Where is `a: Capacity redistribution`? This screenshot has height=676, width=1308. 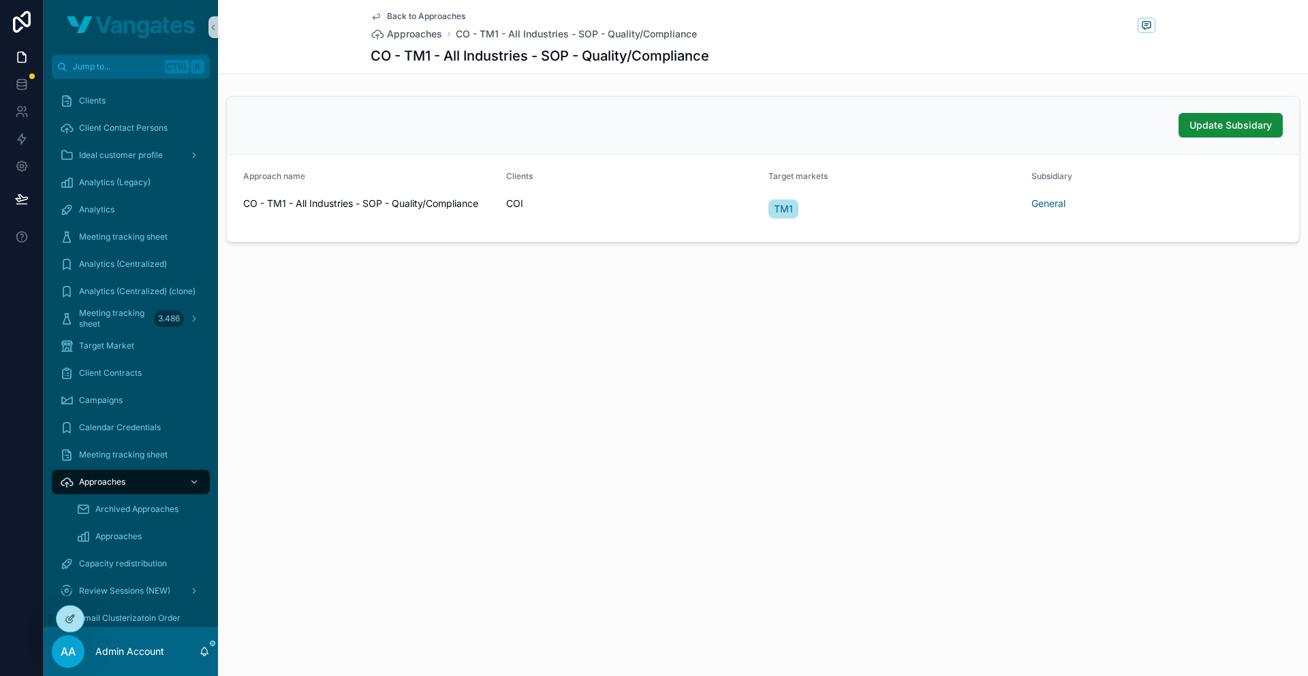
a: Capacity redistribution is located at coordinates (131, 564).